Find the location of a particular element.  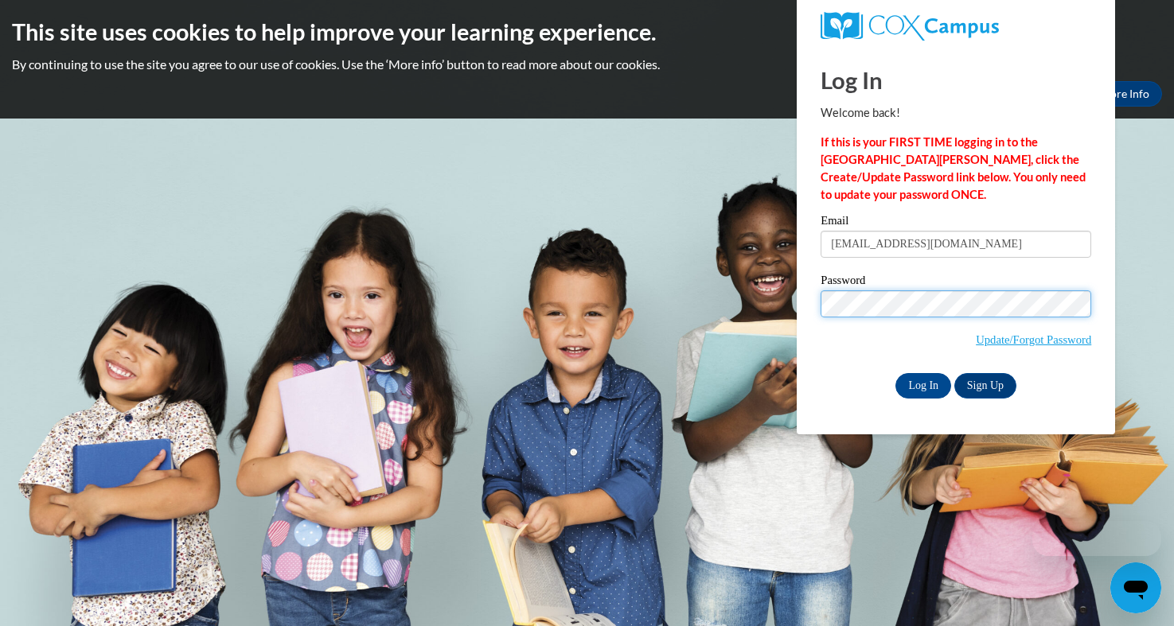

a: Sign Up is located at coordinates (985, 386).